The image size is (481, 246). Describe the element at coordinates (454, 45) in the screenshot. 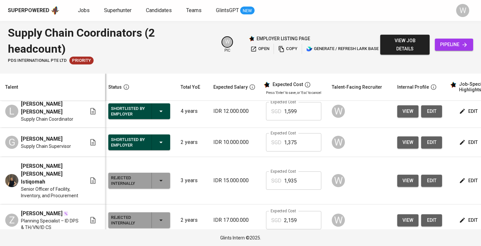

I see `a: pipeline` at that location.